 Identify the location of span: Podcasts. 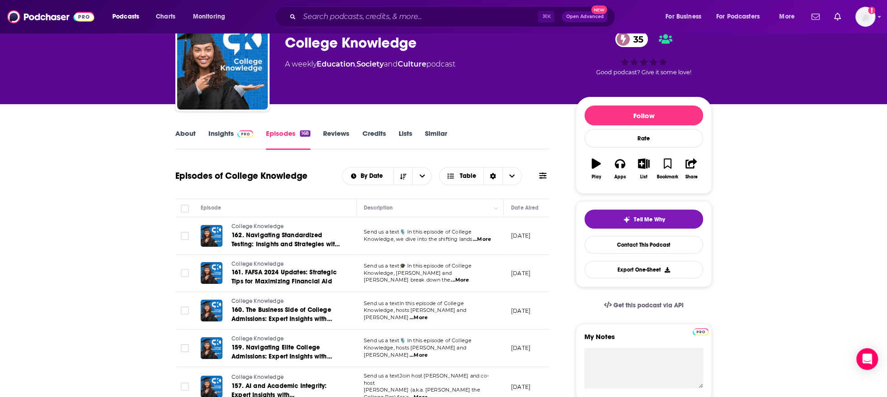
(125, 17).